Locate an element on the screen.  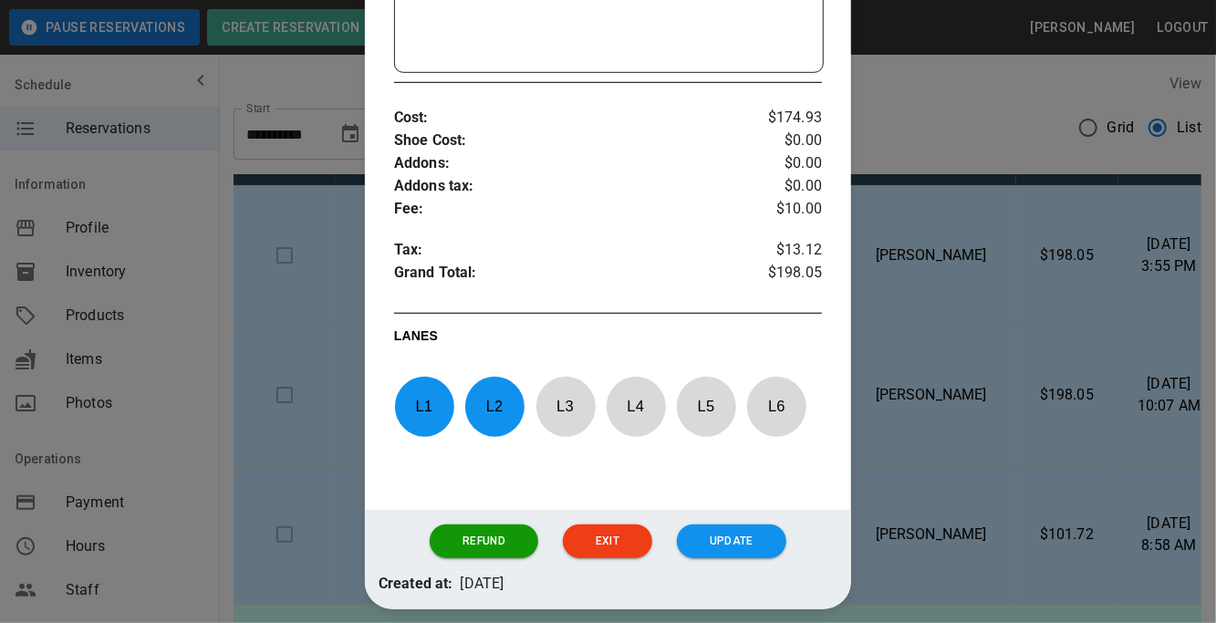
p: $10.00 is located at coordinates (786, 209).